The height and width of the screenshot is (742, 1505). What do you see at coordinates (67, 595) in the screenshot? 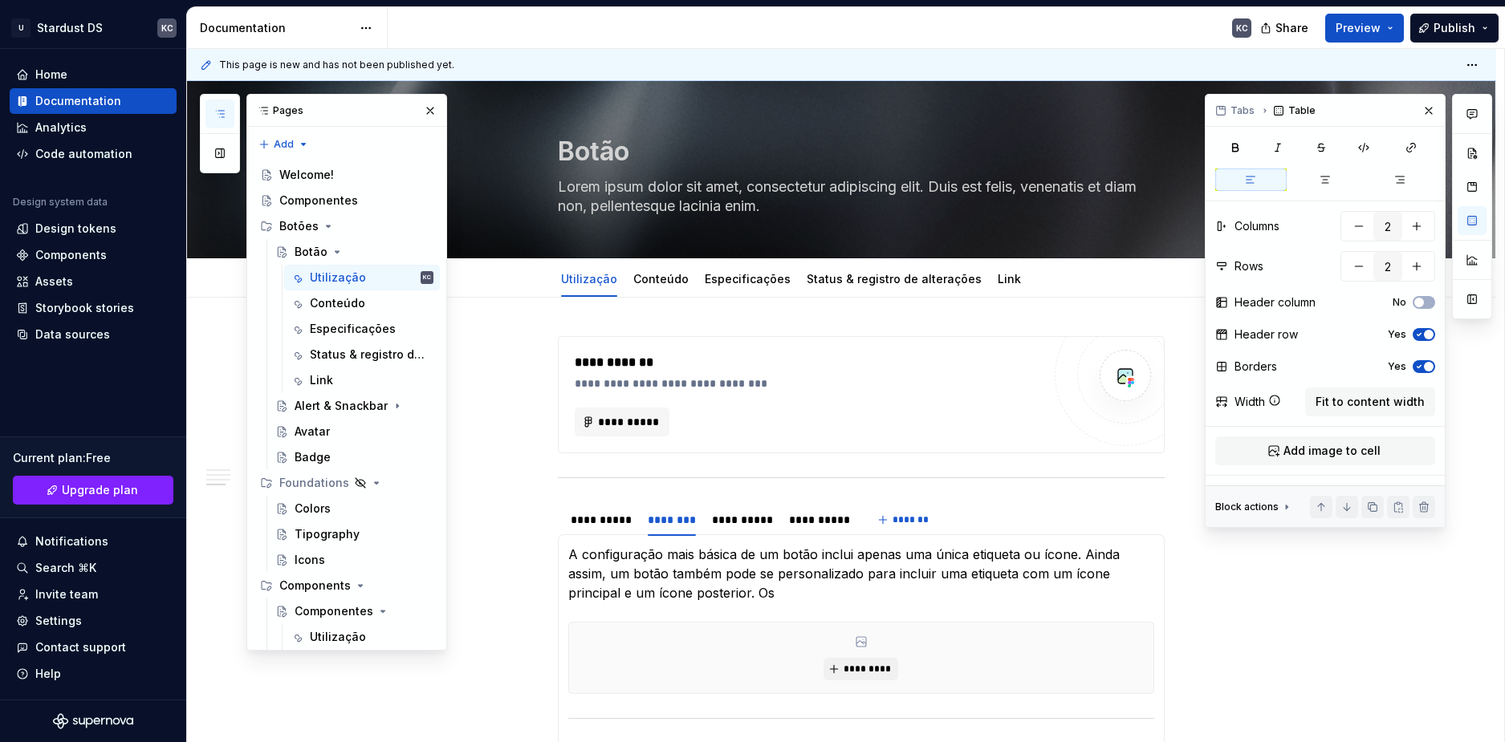
I see `div: Invite team` at bounding box center [67, 595].